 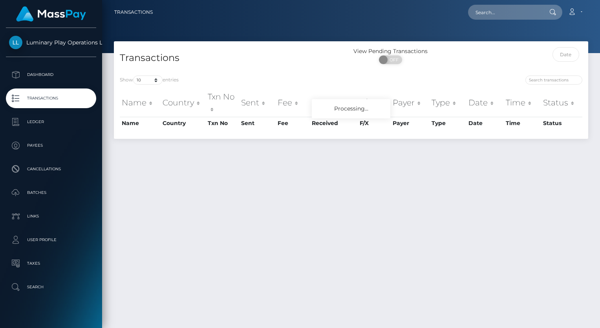 I want to click on a: Links, so click(x=51, y=216).